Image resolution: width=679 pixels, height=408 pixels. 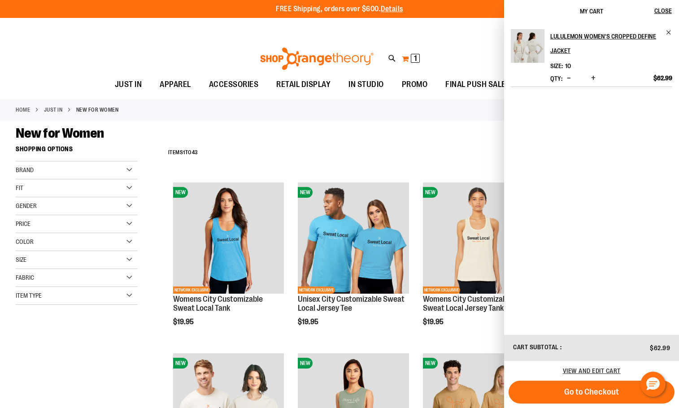 What do you see at coordinates (175, 84) in the screenshot?
I see `span: APPAREL` at bounding box center [175, 84].